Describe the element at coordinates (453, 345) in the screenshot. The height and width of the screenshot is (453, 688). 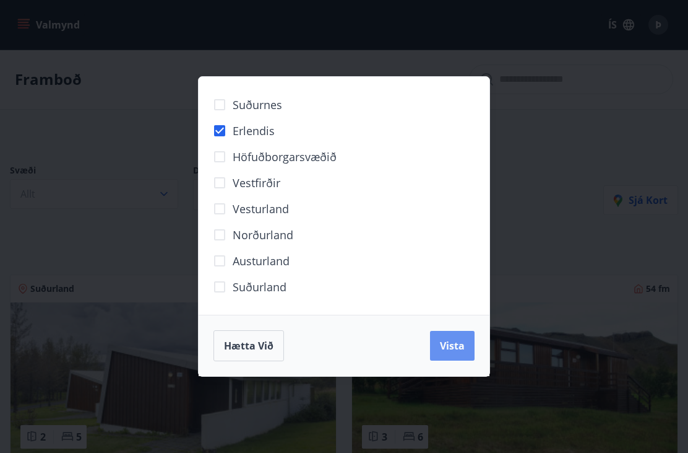
I see `button: Vista` at that location.